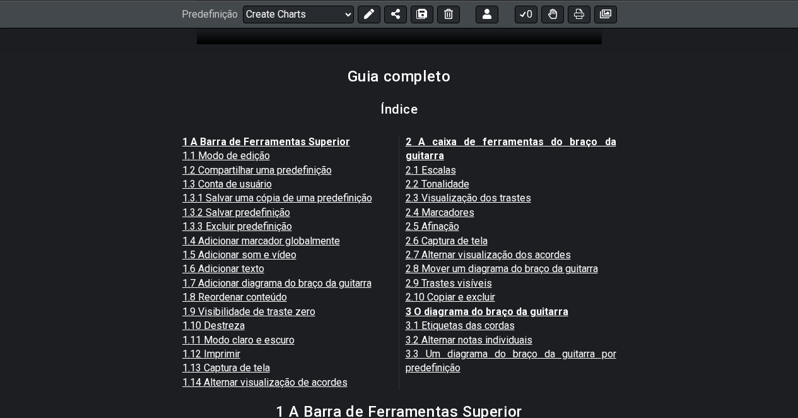 This screenshot has width=798, height=418. Describe the element at coordinates (209, 14) in the screenshot. I see `font: Predefinição` at that location.